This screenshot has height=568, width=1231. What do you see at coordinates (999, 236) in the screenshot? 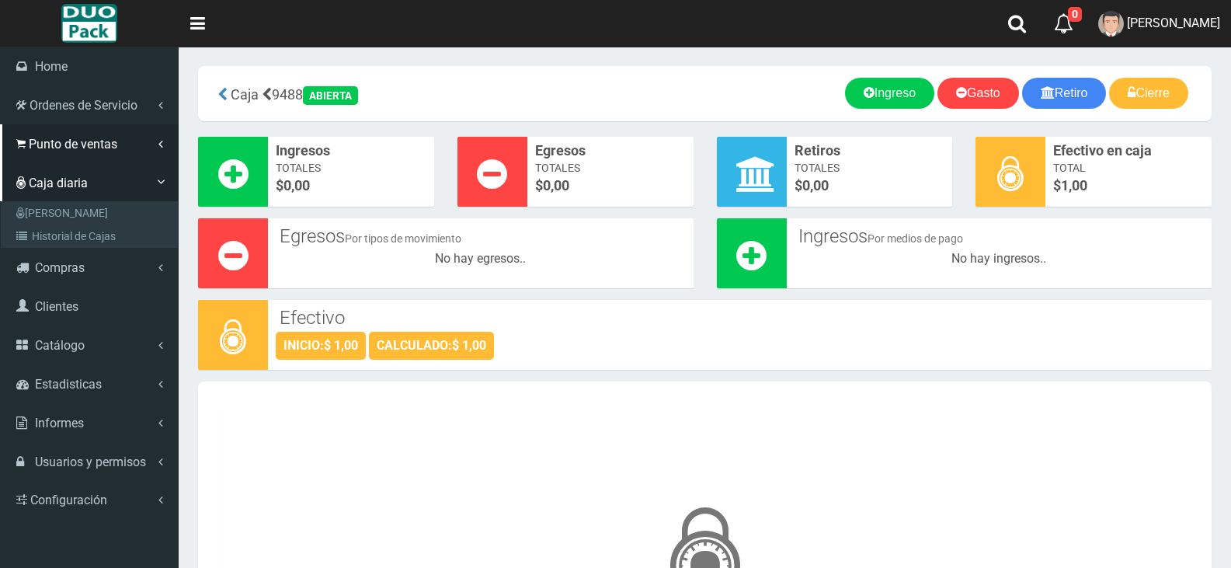
I see `h3: Ingresos` at bounding box center [999, 236].